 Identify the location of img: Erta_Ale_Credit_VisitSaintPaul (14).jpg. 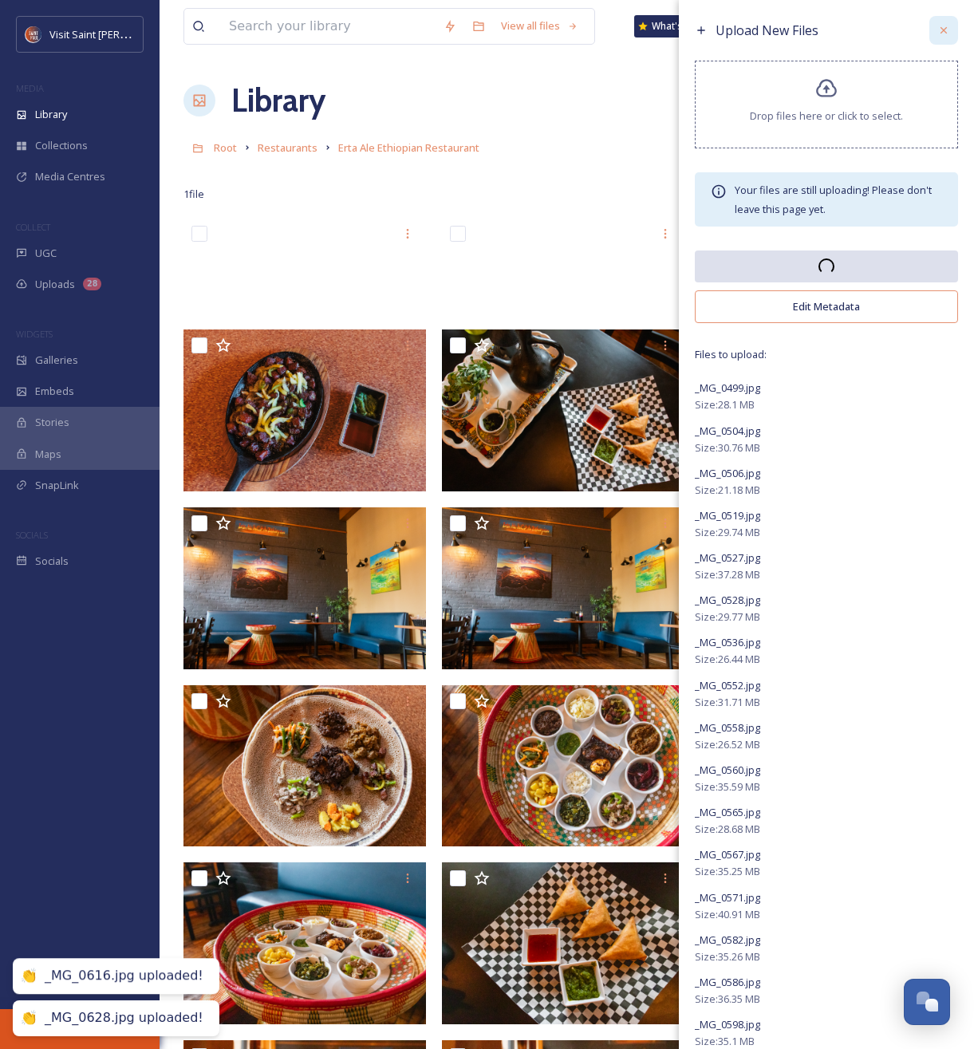
(563, 766).